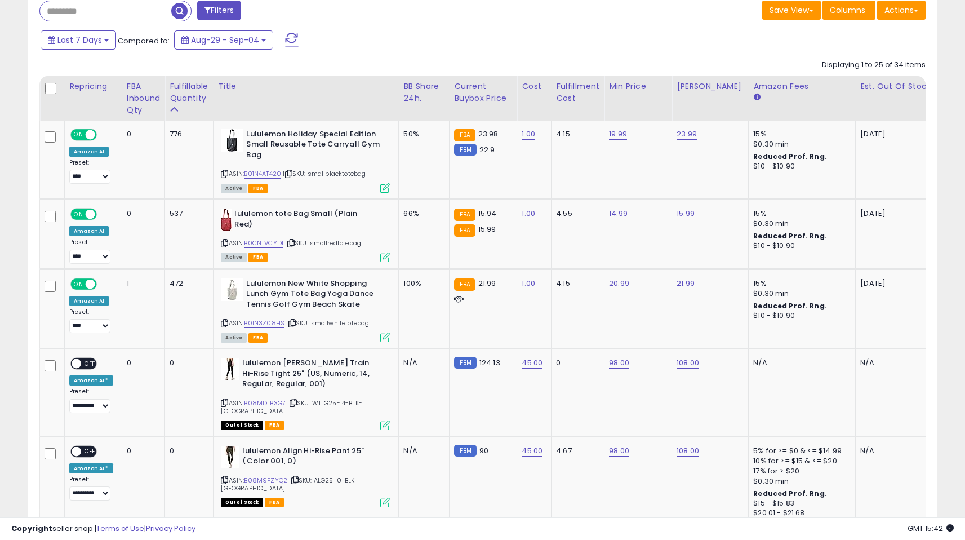  I want to click on a: B08M9PZYQ2, so click(265, 480).